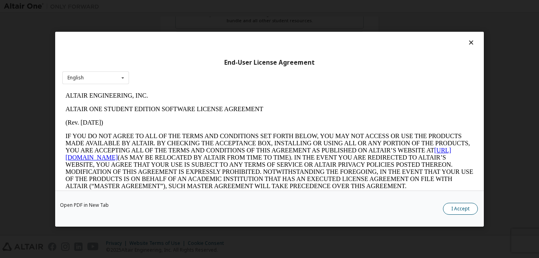 The width and height of the screenshot is (539, 258). Describe the element at coordinates (84, 205) in the screenshot. I see `a: Open PDF in New Tab` at that location.